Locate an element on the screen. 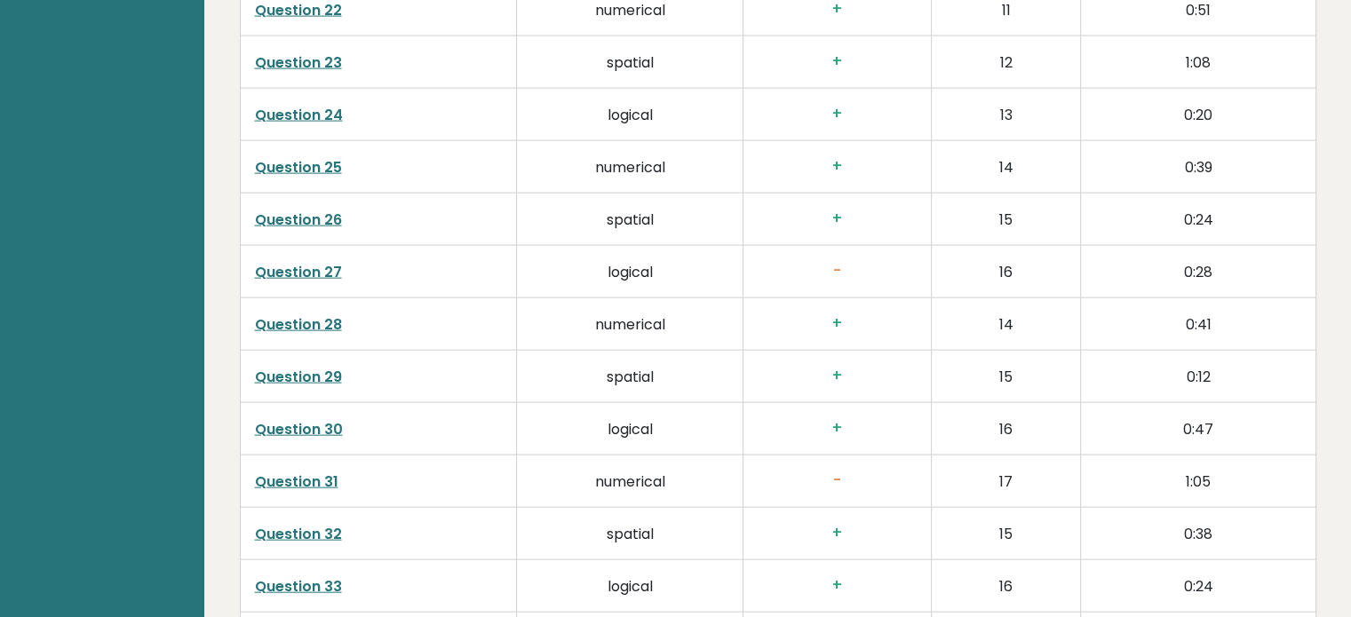 This screenshot has width=1351, height=617. td: 17 is located at coordinates (1005, 480).